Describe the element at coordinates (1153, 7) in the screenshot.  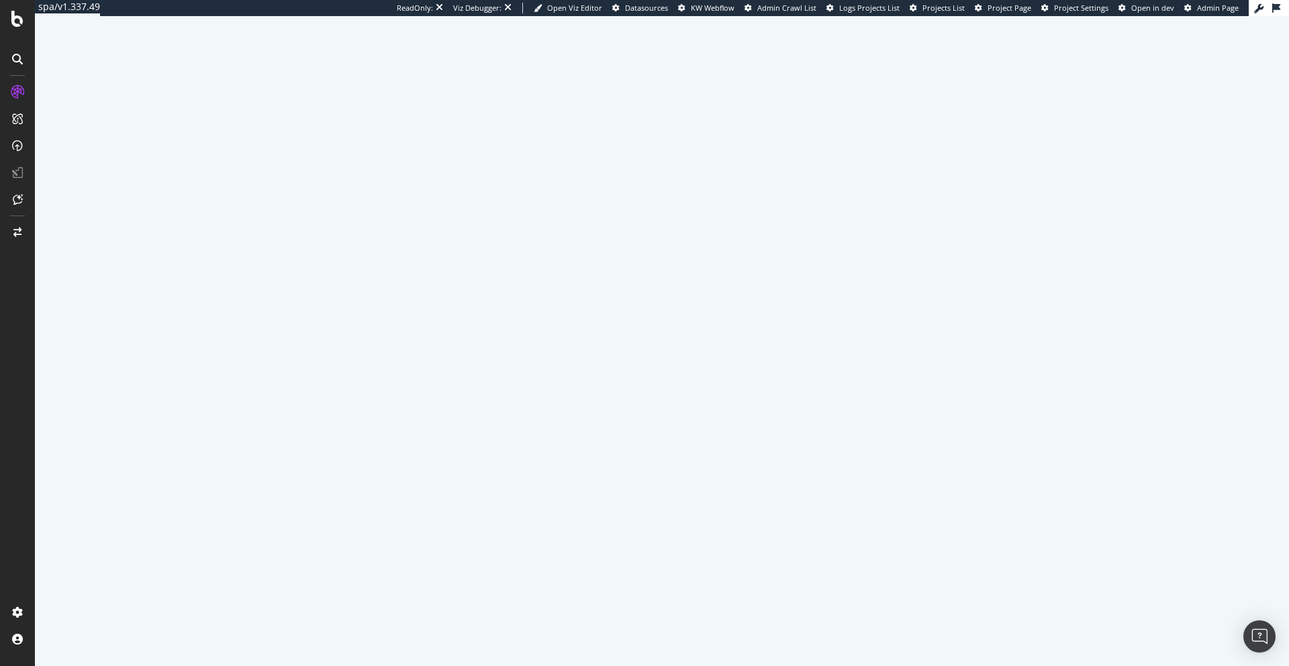
I see `span: Open in dev` at that location.